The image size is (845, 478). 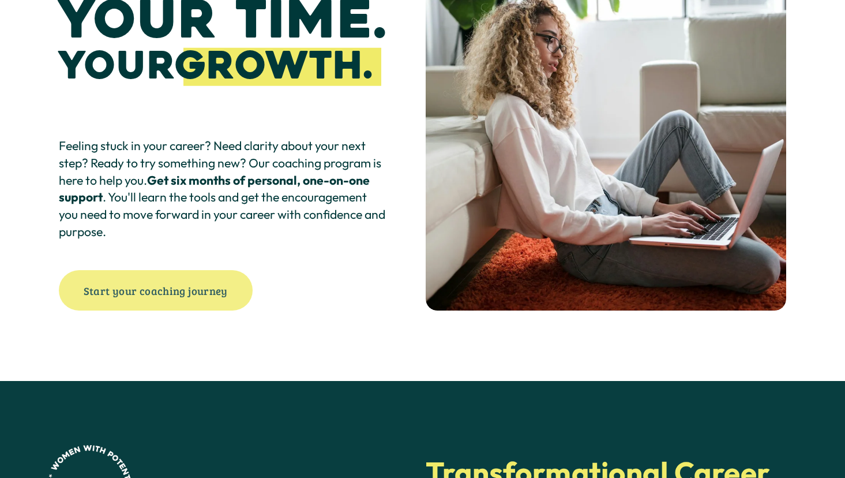 I want to click on h1: Your ., so click(x=216, y=66).